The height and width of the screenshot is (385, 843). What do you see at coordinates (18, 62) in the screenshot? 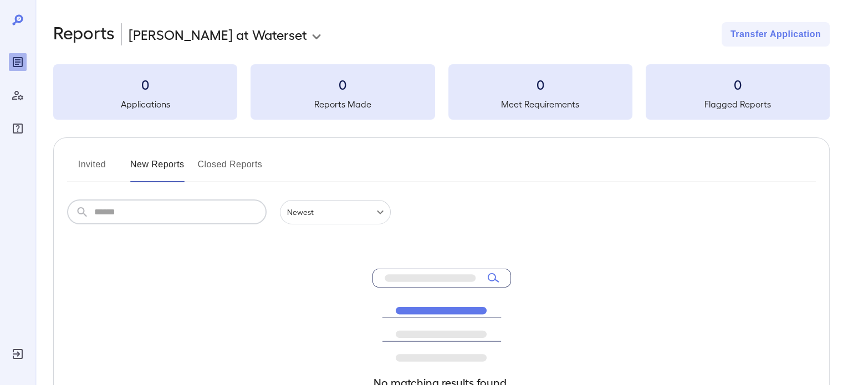
I see `div: Reports` at bounding box center [18, 62].